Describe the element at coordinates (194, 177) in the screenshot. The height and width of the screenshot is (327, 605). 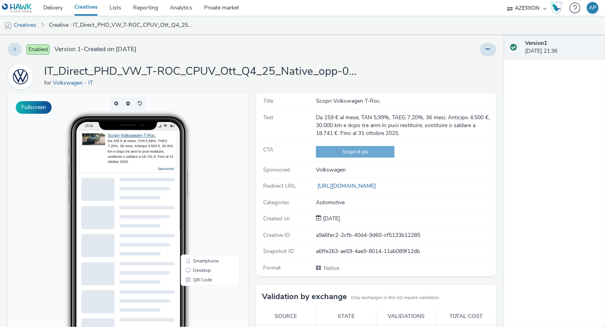
I see `span: Desktop` at that location.